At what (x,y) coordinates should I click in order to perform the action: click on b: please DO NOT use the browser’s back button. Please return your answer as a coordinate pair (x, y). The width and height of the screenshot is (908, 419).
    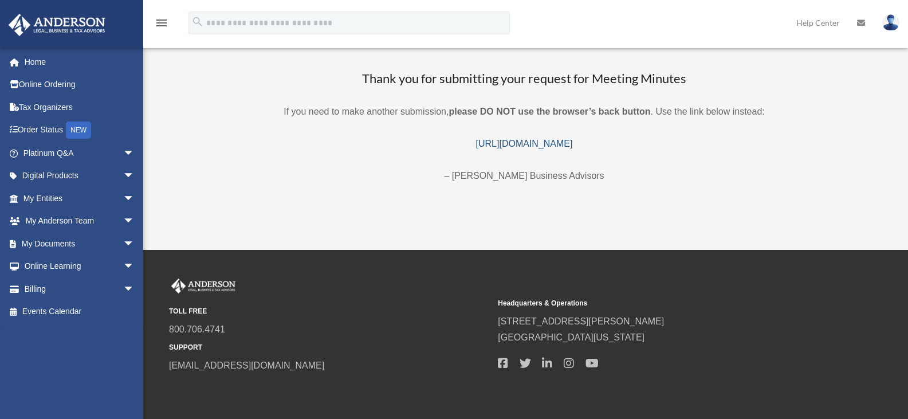
    Looking at the image, I should click on (549, 111).